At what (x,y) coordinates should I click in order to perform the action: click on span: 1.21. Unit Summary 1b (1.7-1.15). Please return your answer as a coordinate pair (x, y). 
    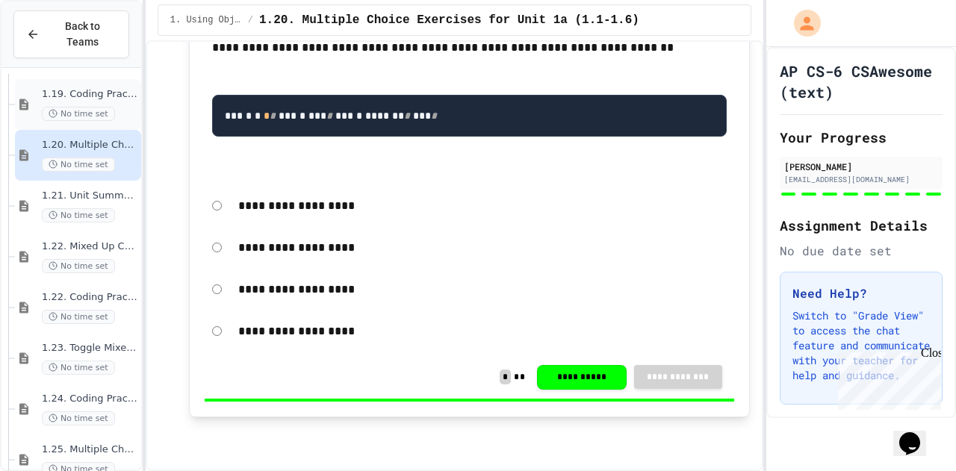
    Looking at the image, I should click on (90, 196).